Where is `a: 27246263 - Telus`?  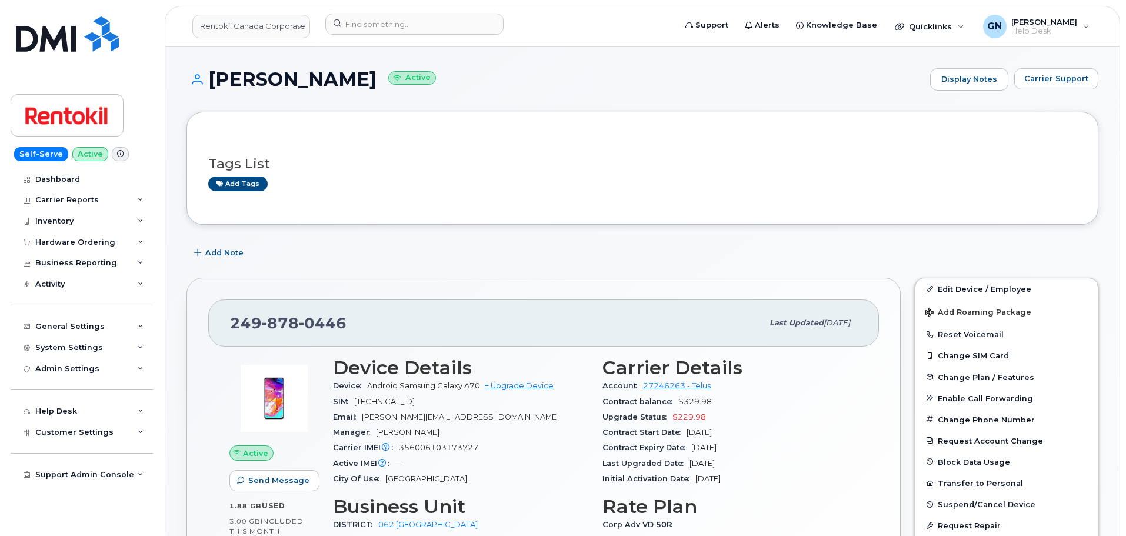 a: 27246263 - Telus is located at coordinates (676, 385).